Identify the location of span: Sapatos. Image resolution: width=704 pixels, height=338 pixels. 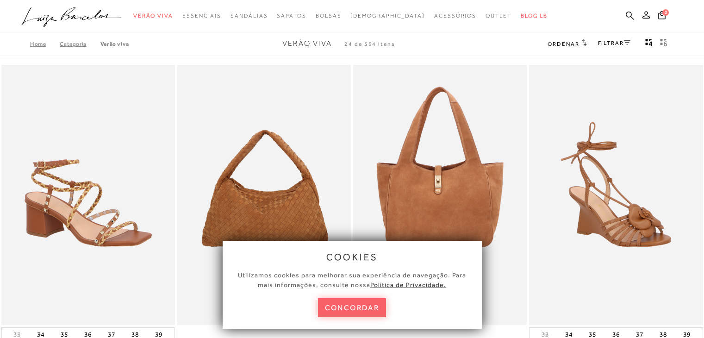
(291, 16).